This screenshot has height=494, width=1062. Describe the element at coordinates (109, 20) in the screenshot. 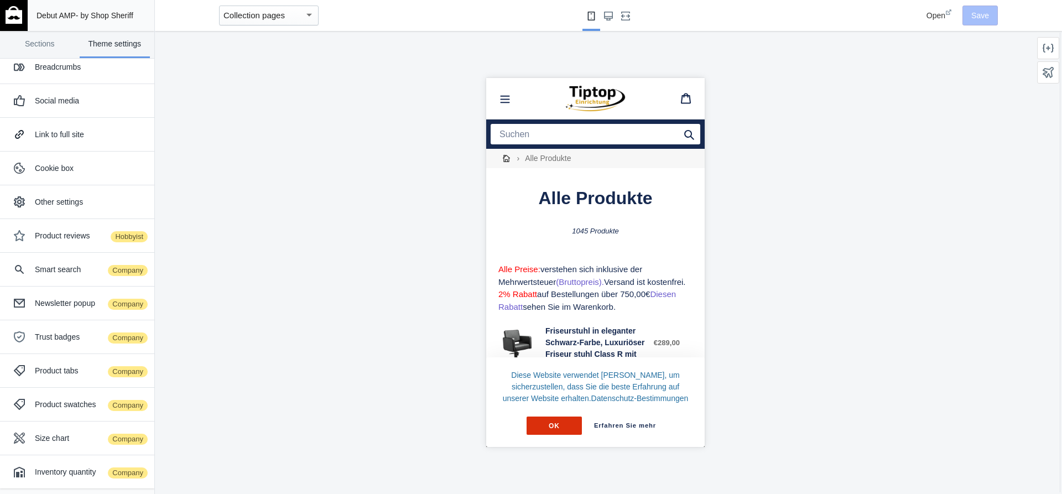

I see `img: image` at that location.